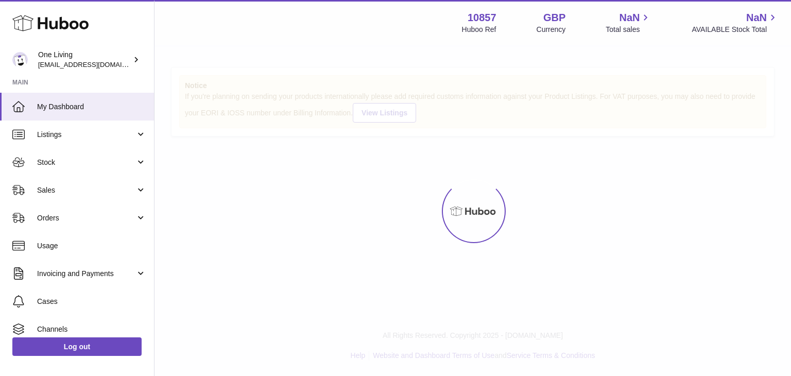 Image resolution: width=791 pixels, height=376 pixels. What do you see at coordinates (551, 29) in the screenshot?
I see `div: Currency` at bounding box center [551, 29].